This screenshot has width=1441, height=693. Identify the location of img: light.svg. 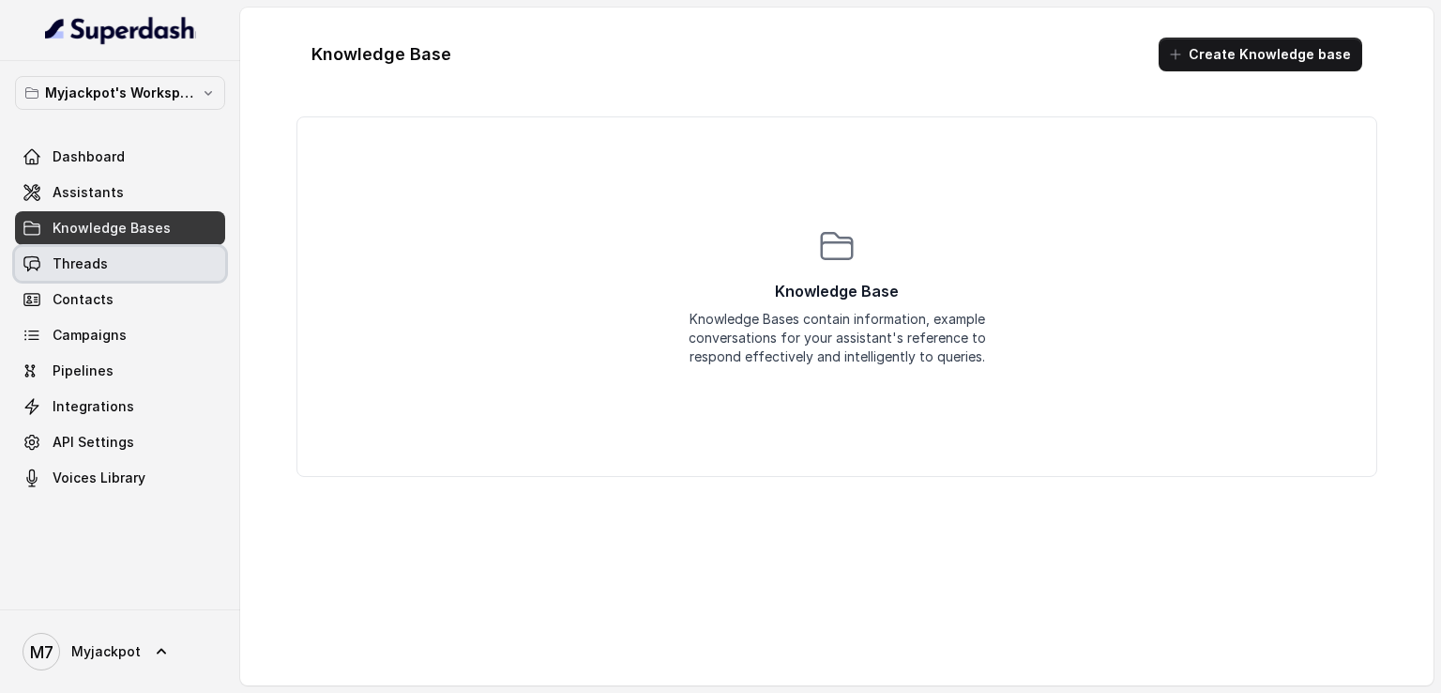
(120, 30).